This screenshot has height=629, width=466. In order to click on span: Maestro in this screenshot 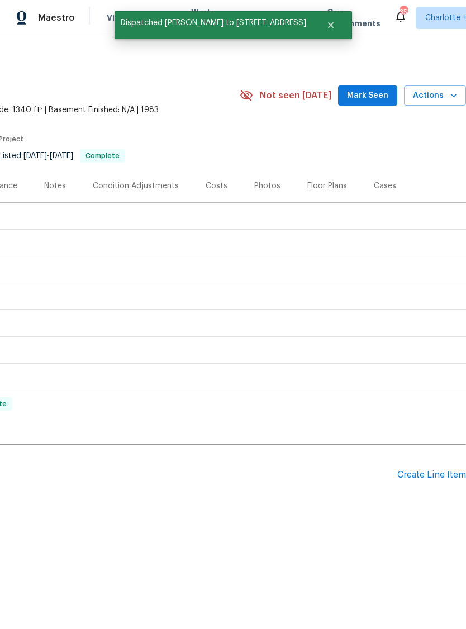, I will do `click(56, 18)`.